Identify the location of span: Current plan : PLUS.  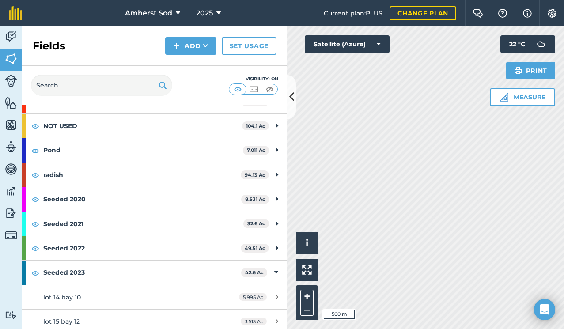
(353, 13).